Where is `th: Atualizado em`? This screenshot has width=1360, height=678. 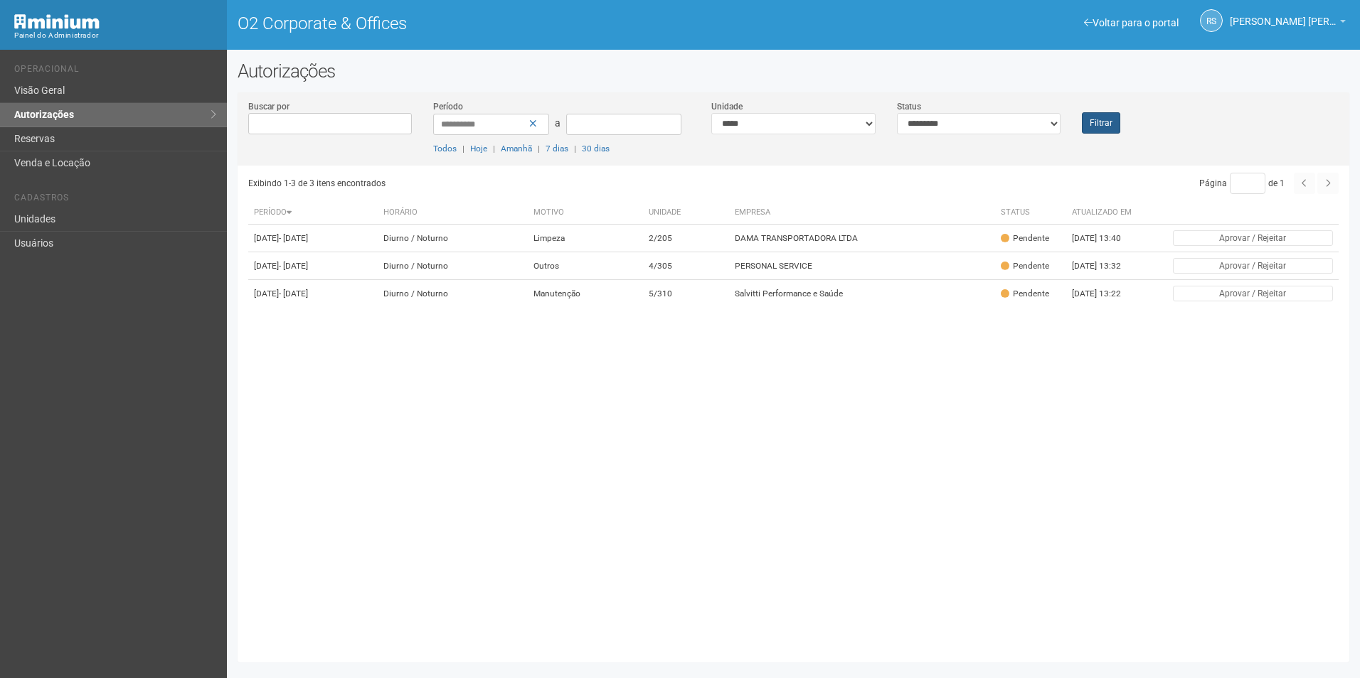 th: Atualizado em is located at coordinates (1105, 213).